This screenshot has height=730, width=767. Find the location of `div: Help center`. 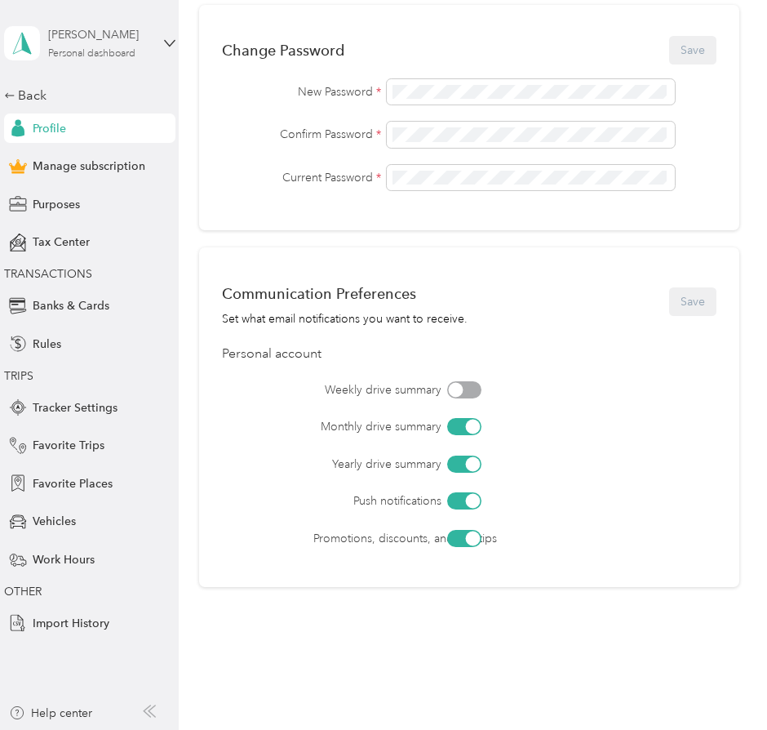

div: Help center is located at coordinates (51, 713).